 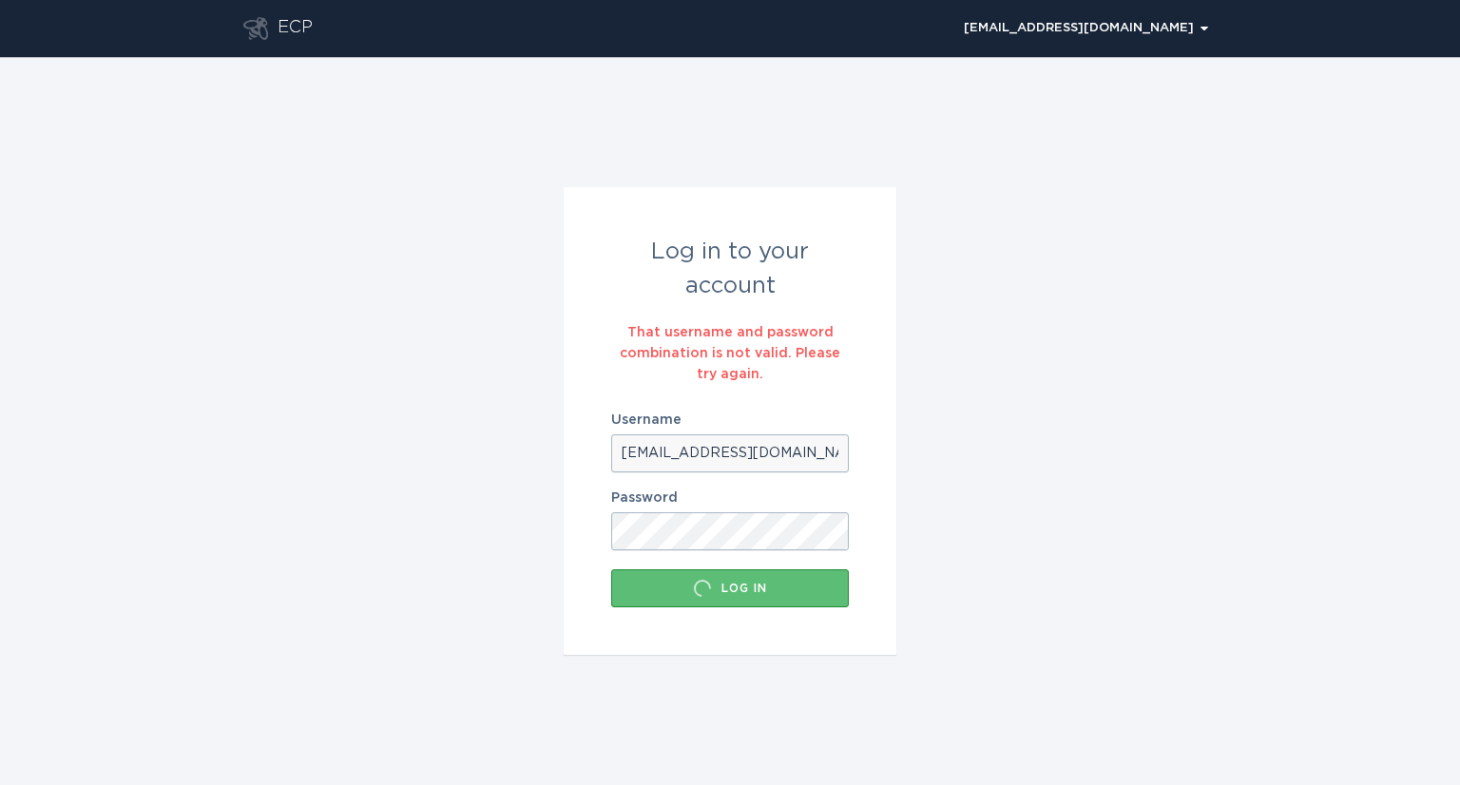 I want to click on div: Loading, so click(x=702, y=588).